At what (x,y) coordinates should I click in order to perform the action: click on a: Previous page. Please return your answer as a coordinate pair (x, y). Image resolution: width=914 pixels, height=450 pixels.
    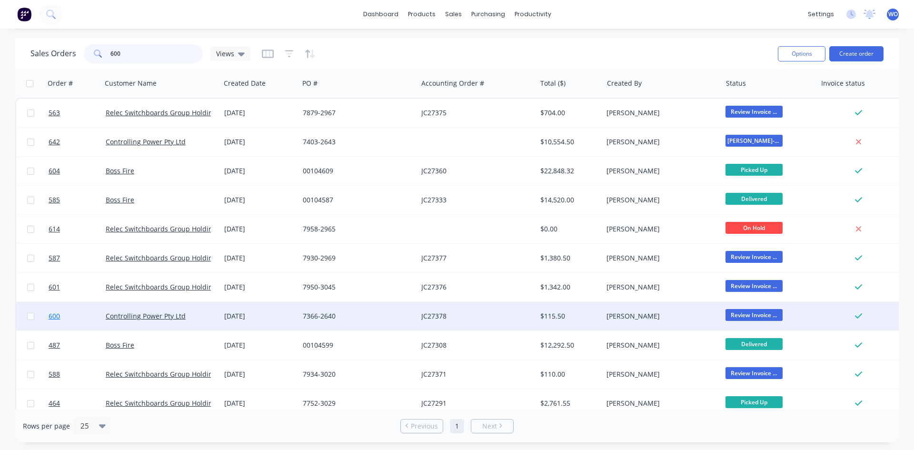
    Looking at the image, I should click on (422, 426).